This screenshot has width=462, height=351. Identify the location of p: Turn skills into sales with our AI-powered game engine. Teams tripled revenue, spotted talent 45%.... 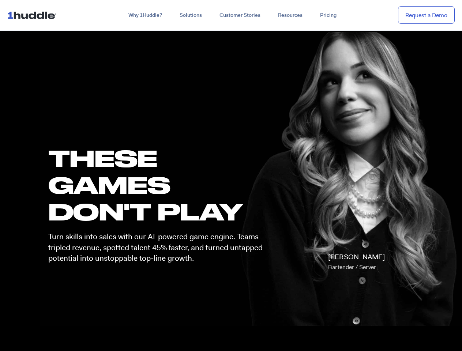
(159, 248).